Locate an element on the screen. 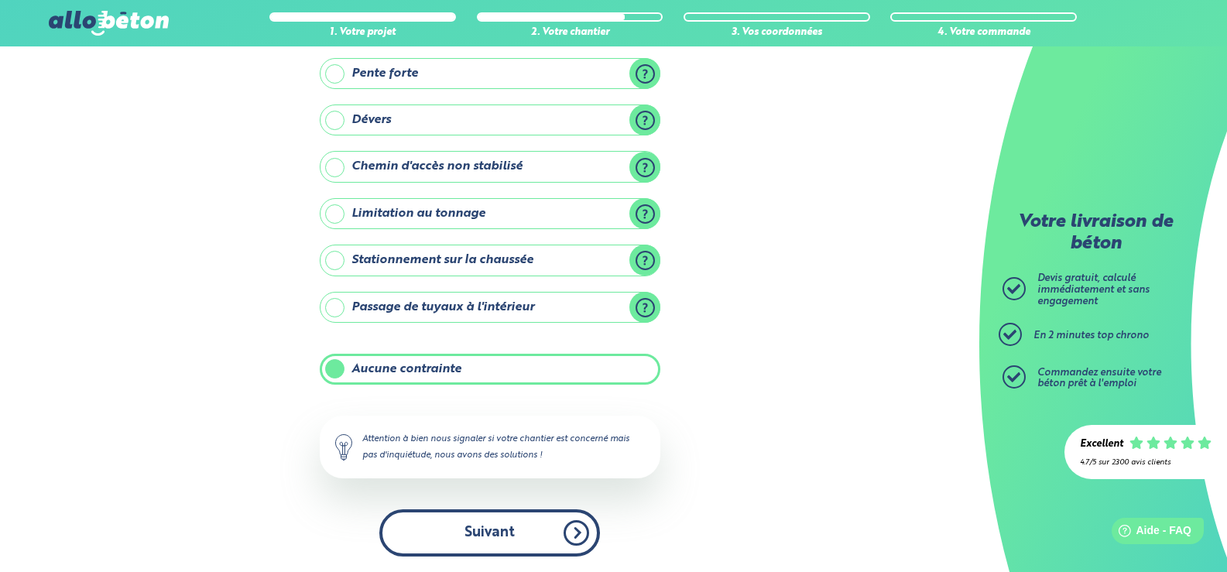 This screenshot has width=1227, height=572. div: 3. Vos coordonnées is located at coordinates (776, 33).